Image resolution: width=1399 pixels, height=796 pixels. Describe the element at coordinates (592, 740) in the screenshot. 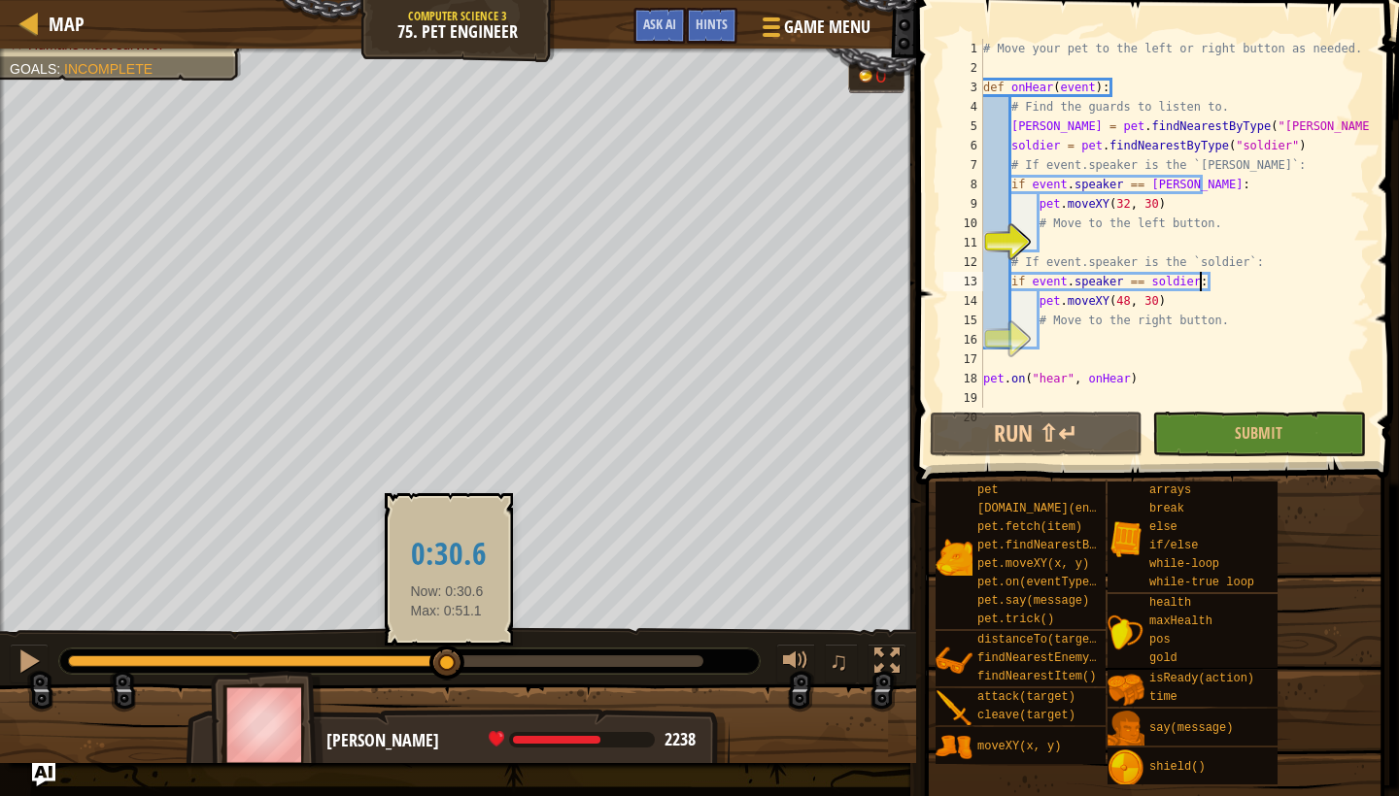

I see `div: health: 2238 / 3558` at that location.